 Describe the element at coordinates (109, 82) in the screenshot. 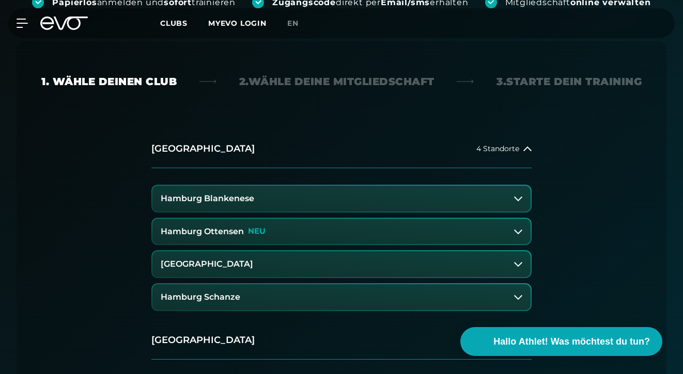

I see `div: 1. Wähle deinen Club` at that location.